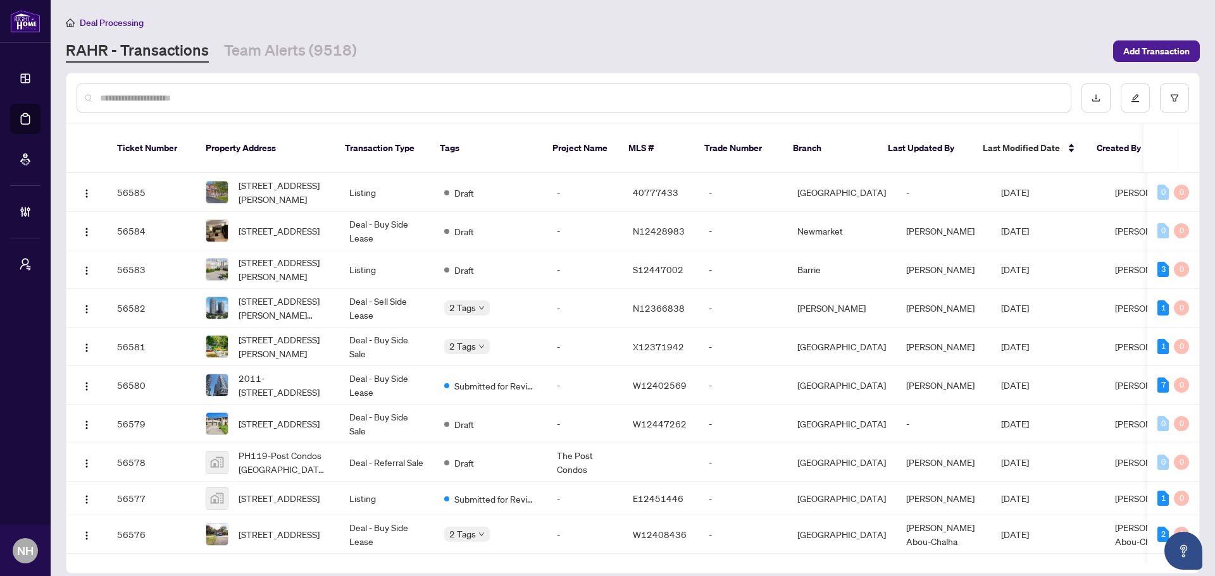 This screenshot has height=576, width=1215. I want to click on span: 2 Tags, so click(462, 346).